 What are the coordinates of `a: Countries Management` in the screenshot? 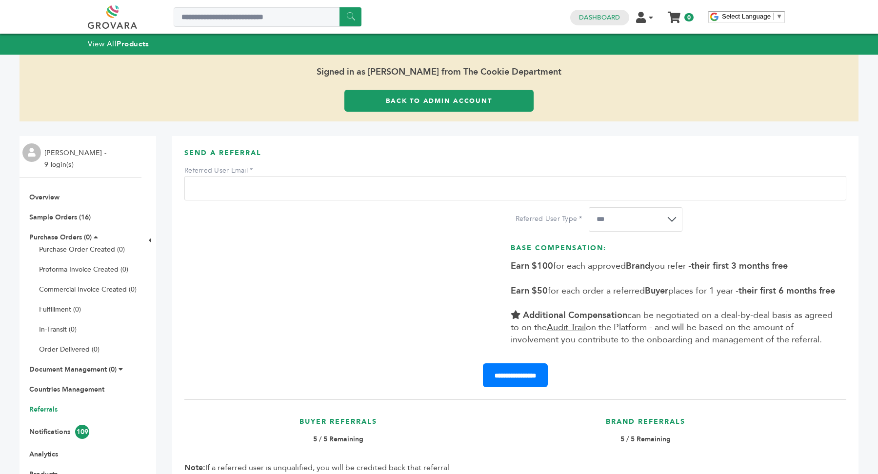 It's located at (67, 389).